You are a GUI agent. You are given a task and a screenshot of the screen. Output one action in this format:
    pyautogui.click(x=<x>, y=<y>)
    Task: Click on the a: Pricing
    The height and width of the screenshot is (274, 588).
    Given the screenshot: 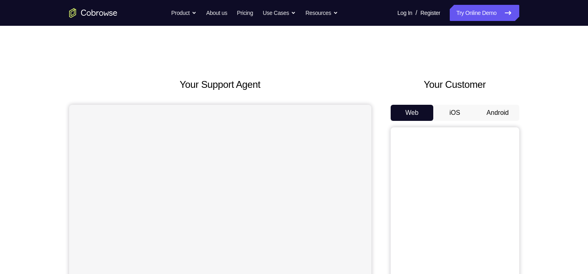 What is the action you would take?
    pyautogui.click(x=245, y=13)
    